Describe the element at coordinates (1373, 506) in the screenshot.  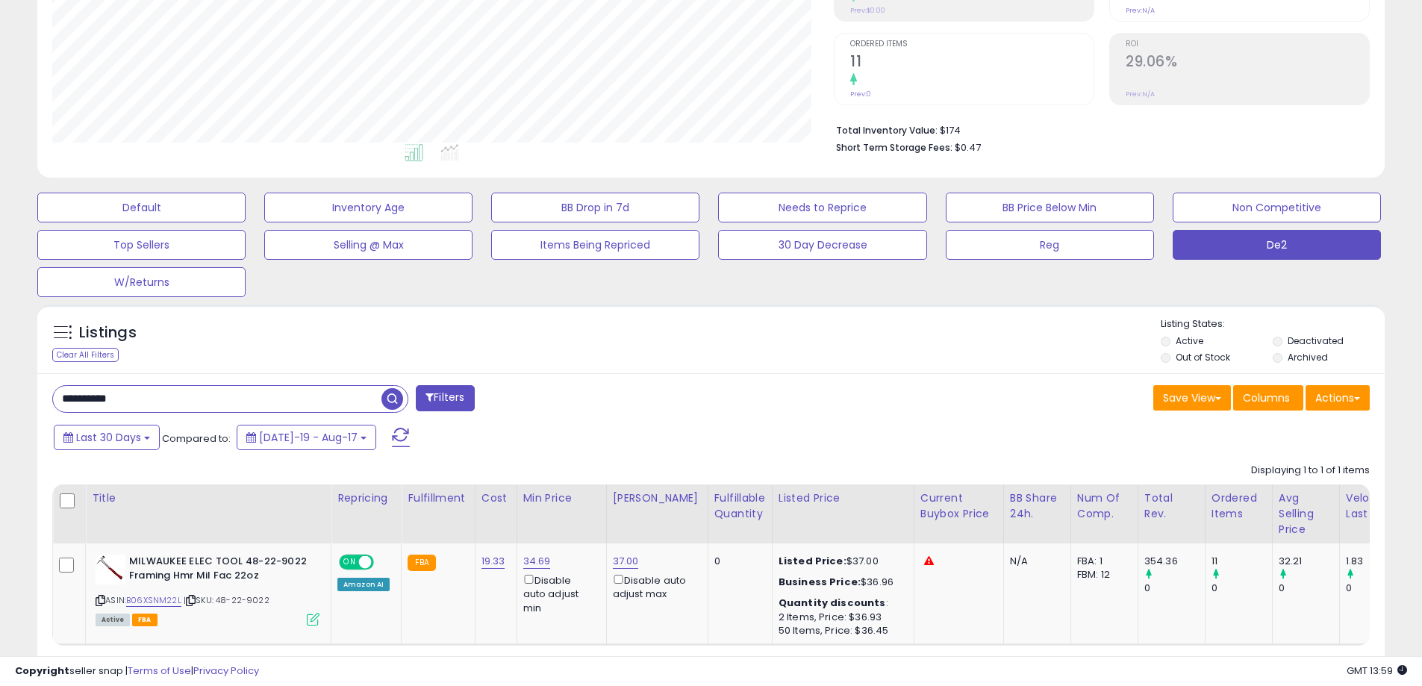
I see `div: Velocity Last 30d` at that location.